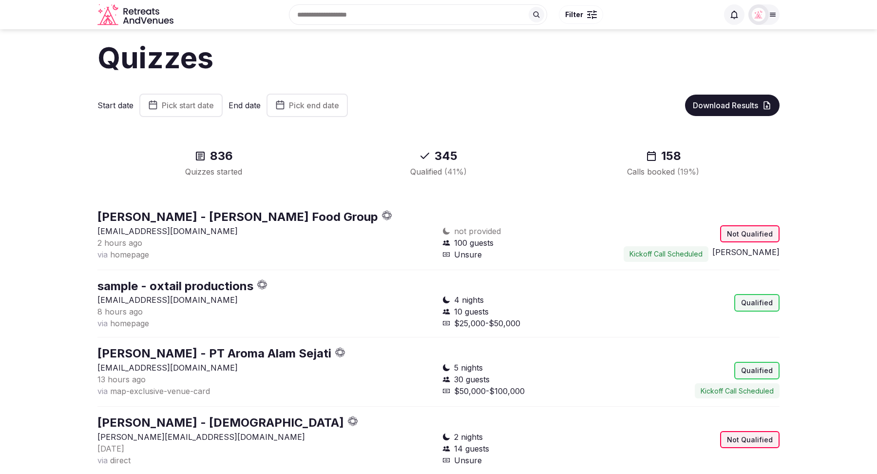 The height and width of the screenshot is (474, 877). Describe the element at coordinates (733, 105) in the screenshot. I see `button: Download Results` at that location.